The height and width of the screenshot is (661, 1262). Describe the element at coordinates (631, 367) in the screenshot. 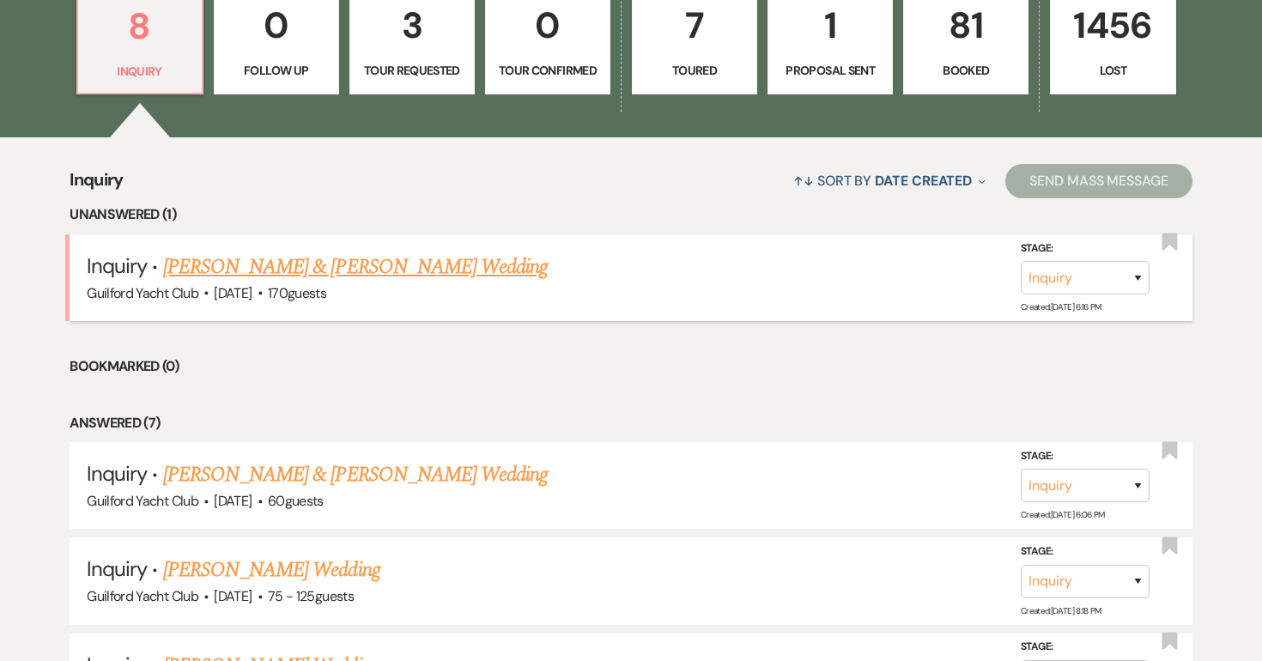

I see `li: Bookmarked (0)` at that location.